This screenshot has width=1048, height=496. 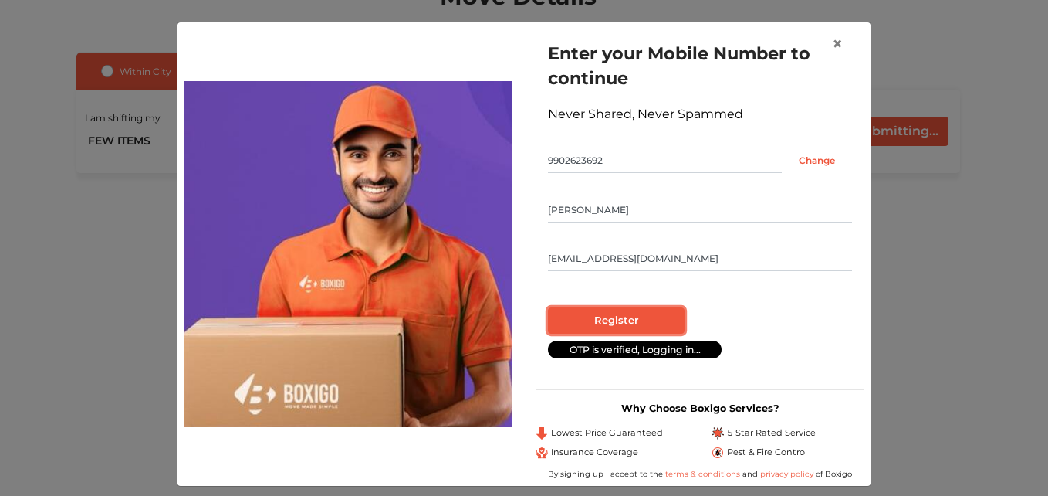 What do you see at coordinates (635, 349) in the screenshot?
I see `div: OTP is verified, Logging in...` at bounding box center [635, 349].